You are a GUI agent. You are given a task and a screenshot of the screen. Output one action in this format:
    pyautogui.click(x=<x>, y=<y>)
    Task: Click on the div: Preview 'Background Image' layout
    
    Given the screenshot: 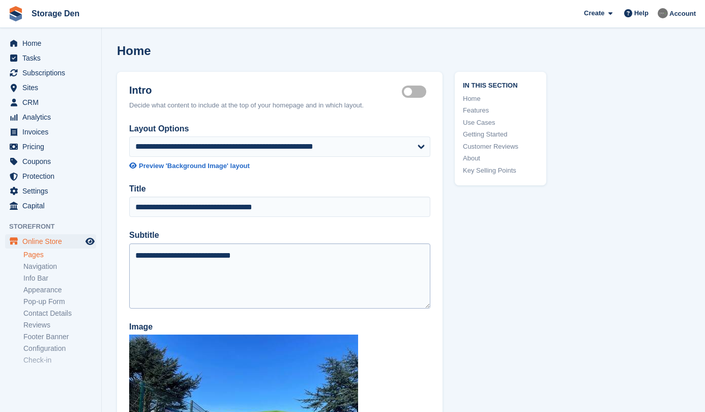 What is the action you would take?
    pyautogui.click(x=194, y=166)
    